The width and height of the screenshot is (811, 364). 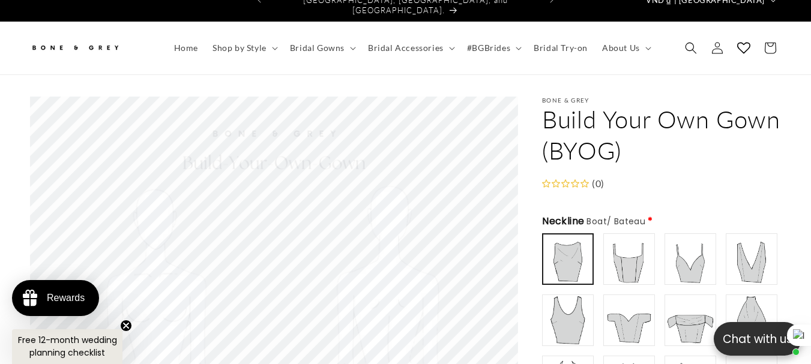 I want to click on summary: Bridal Accessories, so click(x=410, y=48).